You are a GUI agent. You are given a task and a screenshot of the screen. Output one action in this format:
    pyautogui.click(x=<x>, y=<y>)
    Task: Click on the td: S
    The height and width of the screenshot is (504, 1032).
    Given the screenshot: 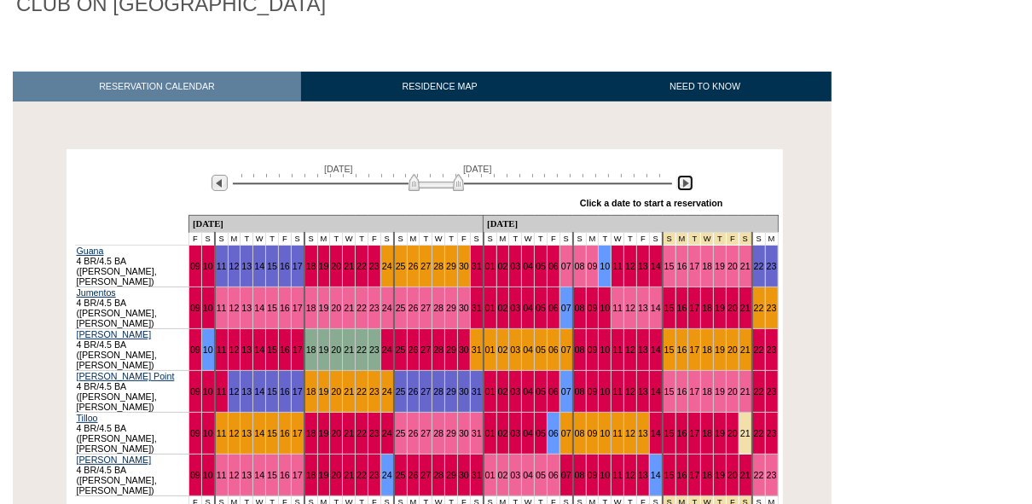 What is the action you would take?
    pyautogui.click(x=207, y=239)
    